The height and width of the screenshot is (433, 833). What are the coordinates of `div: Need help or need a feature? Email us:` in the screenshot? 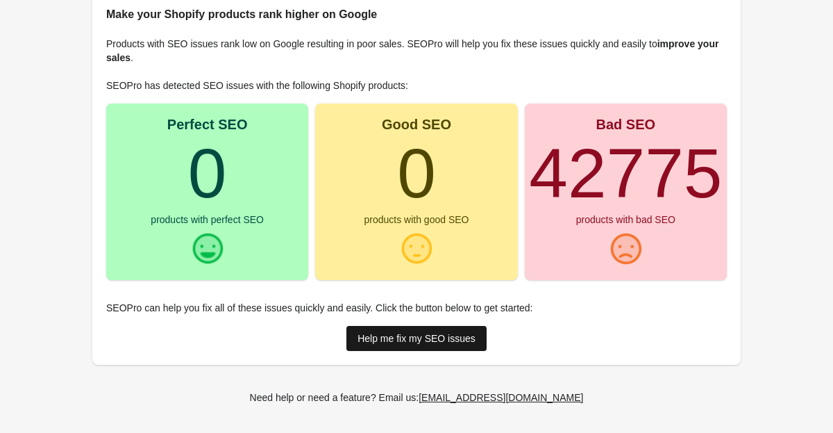 It's located at (417, 397).